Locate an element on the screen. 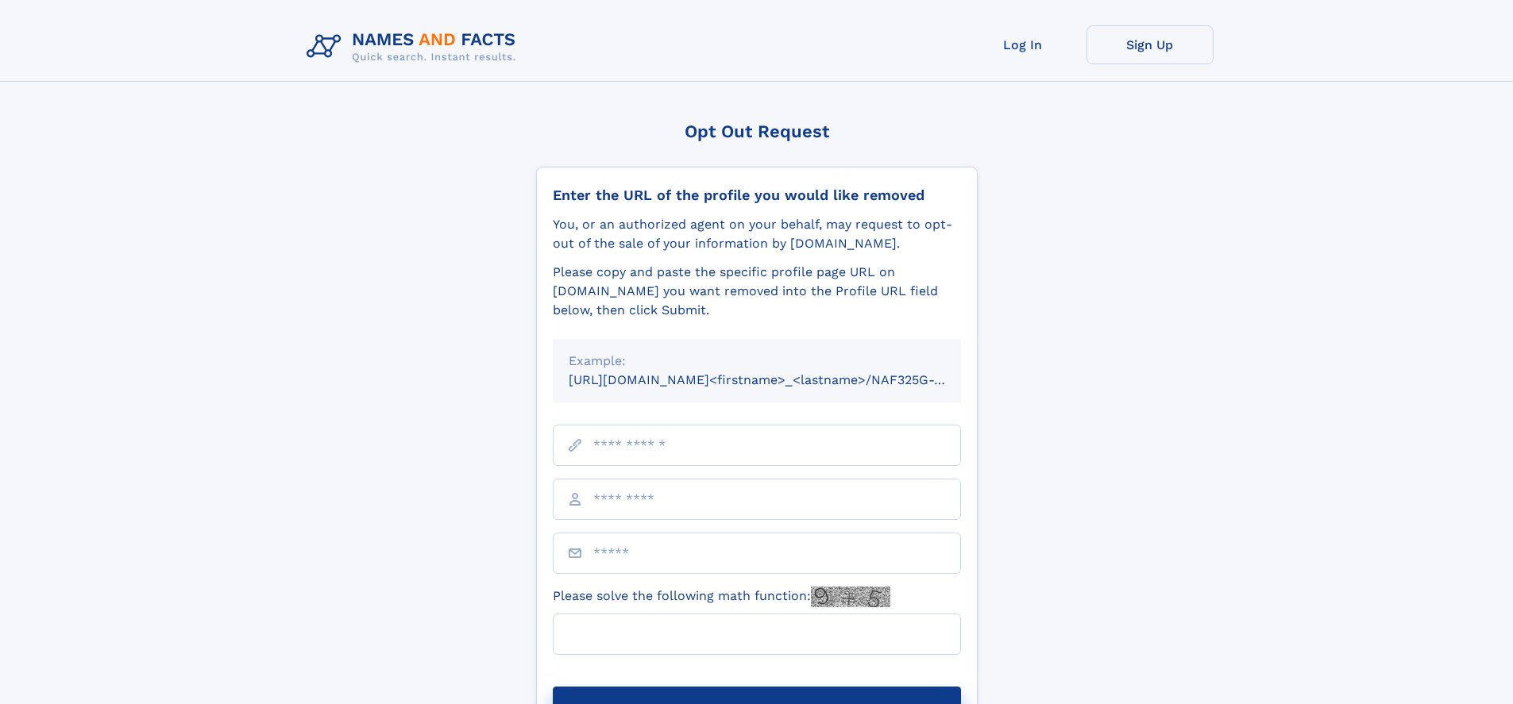 The image size is (1513, 704). div: You, or an authorized agent on your behalf, may request to opt-out of the sale of your informatio... is located at coordinates (757, 234).